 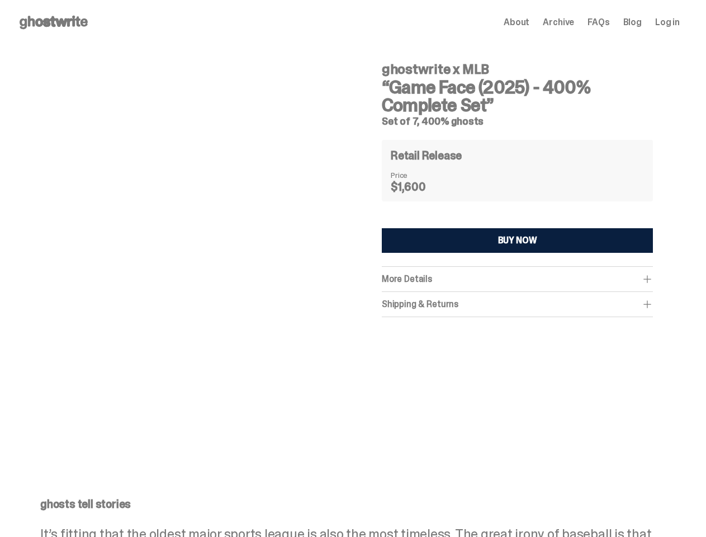 What do you see at coordinates (598, 22) in the screenshot?
I see `span: FAQs` at bounding box center [598, 22].